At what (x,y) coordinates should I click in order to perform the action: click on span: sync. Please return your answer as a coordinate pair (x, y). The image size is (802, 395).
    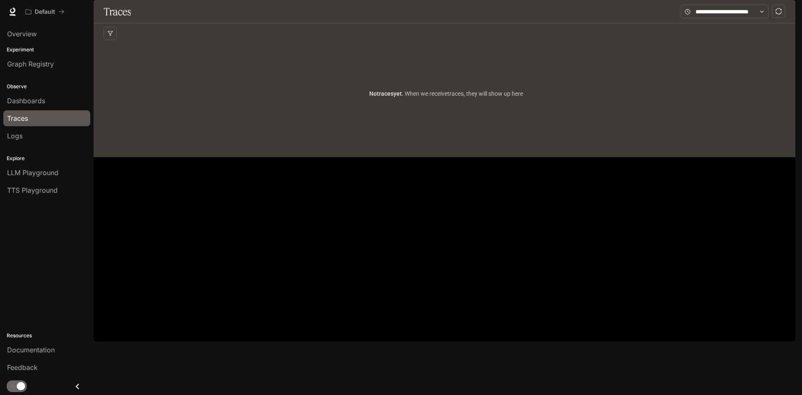
    Looking at the image, I should click on (778, 11).